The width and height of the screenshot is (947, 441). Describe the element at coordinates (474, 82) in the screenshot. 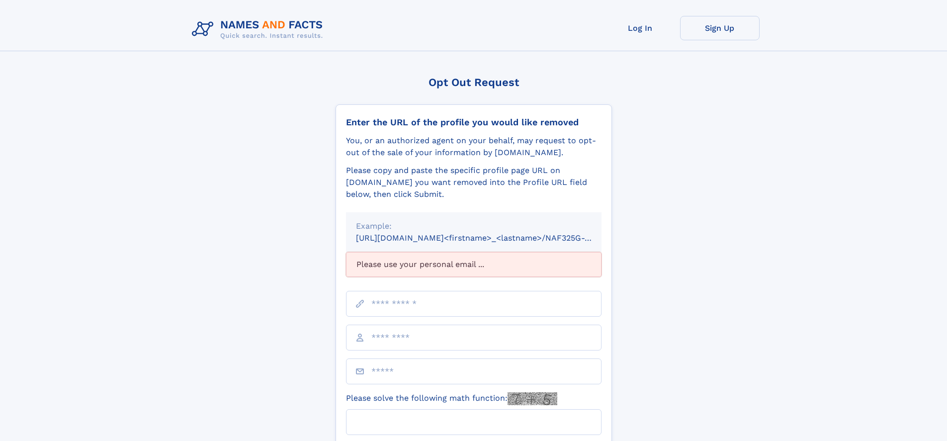

I see `div: Opt Out Request` at that location.